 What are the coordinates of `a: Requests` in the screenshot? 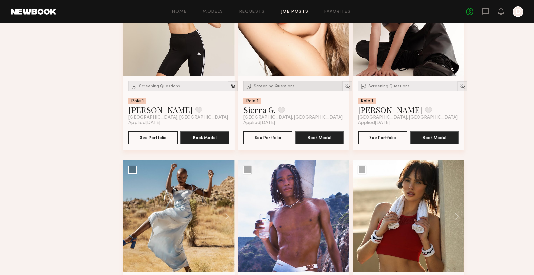 It's located at (252, 12).